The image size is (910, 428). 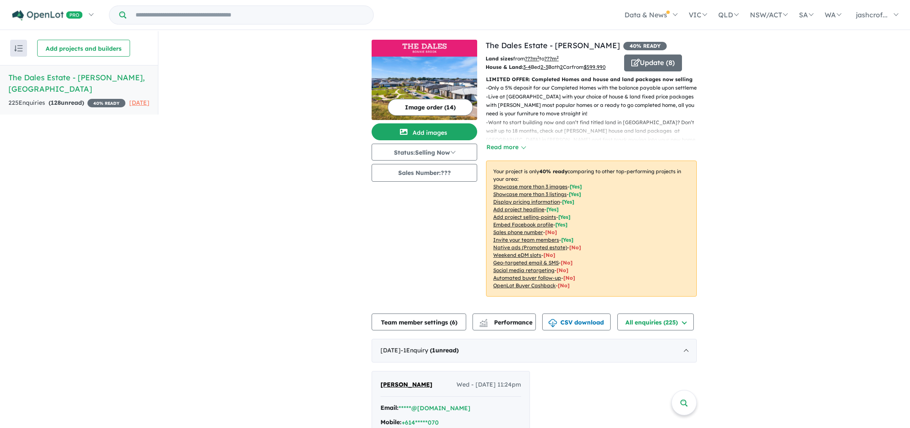 I want to click on button: Image order (14), so click(x=430, y=107).